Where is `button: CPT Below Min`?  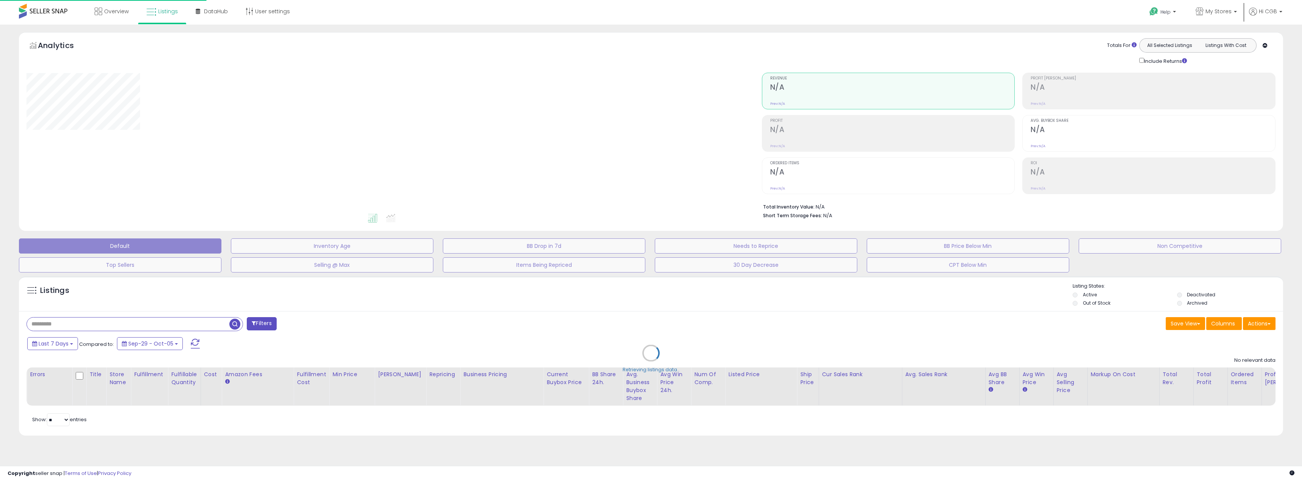 button: CPT Below Min is located at coordinates (968, 265).